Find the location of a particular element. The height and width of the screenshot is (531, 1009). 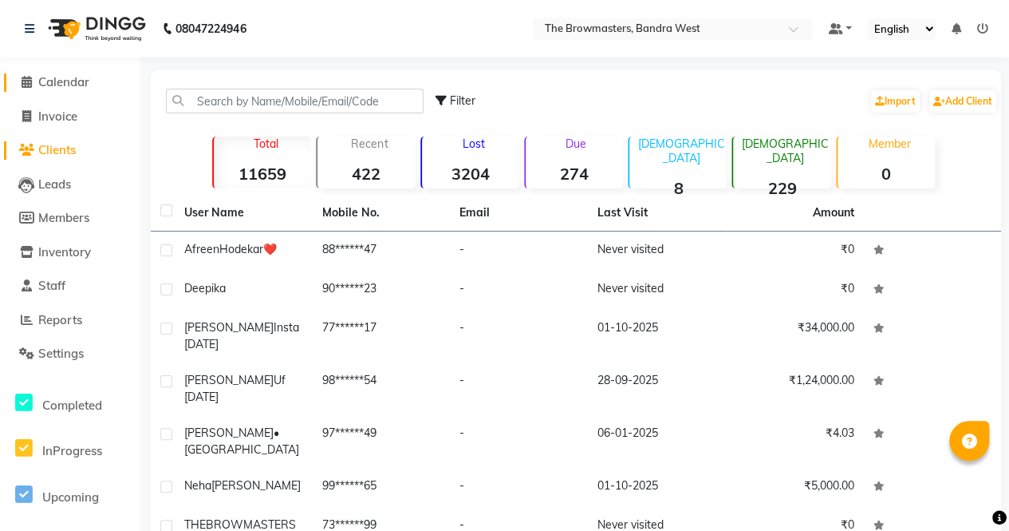

td: 28-09-2025 is located at coordinates (657, 389).